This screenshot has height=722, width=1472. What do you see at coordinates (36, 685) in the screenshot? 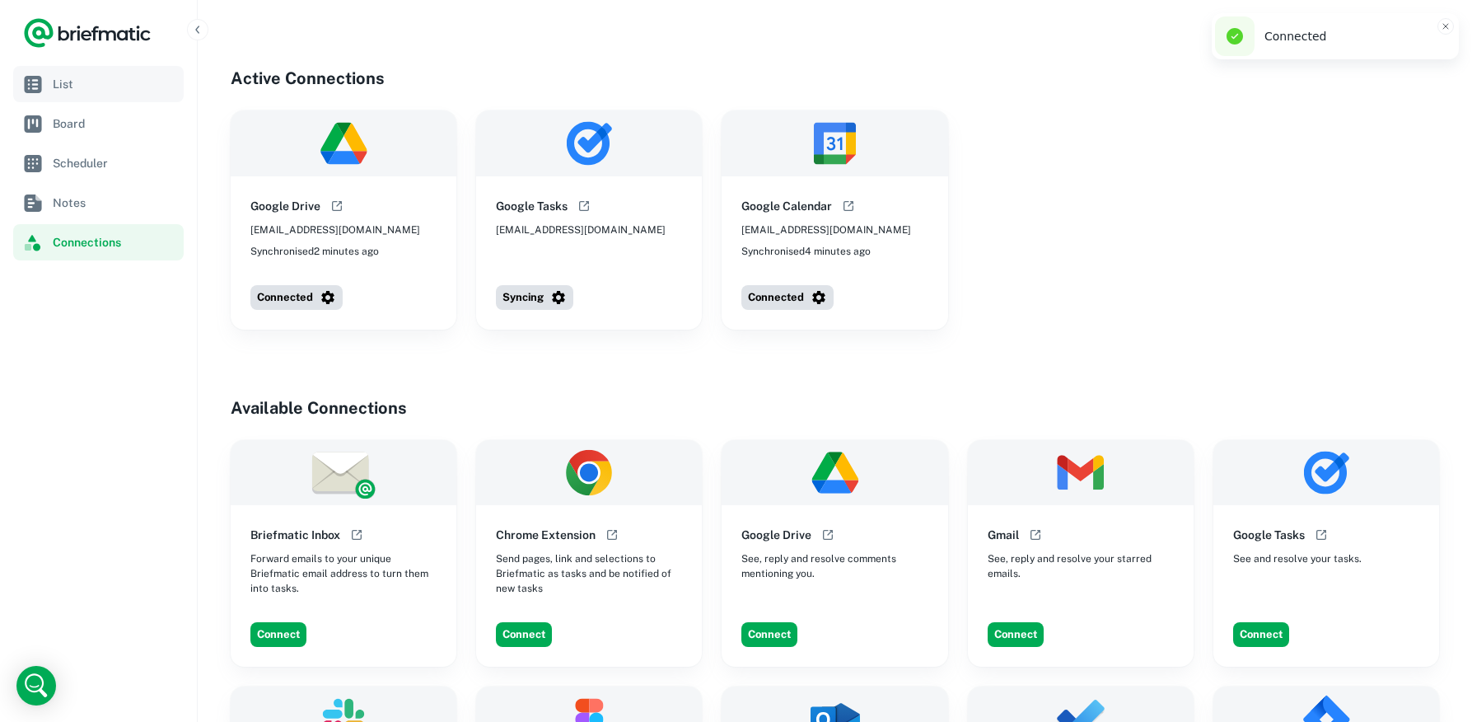
I see `div: Open Intercom Messenger` at bounding box center [36, 685].